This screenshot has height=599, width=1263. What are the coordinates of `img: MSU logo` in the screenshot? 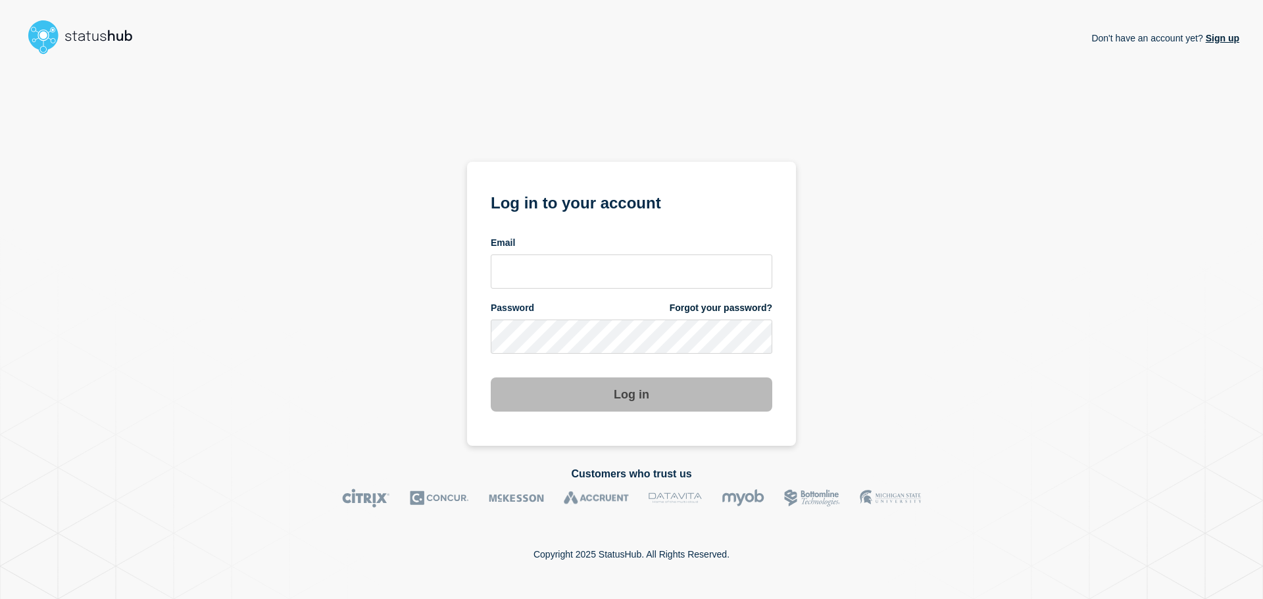 It's located at (890, 498).